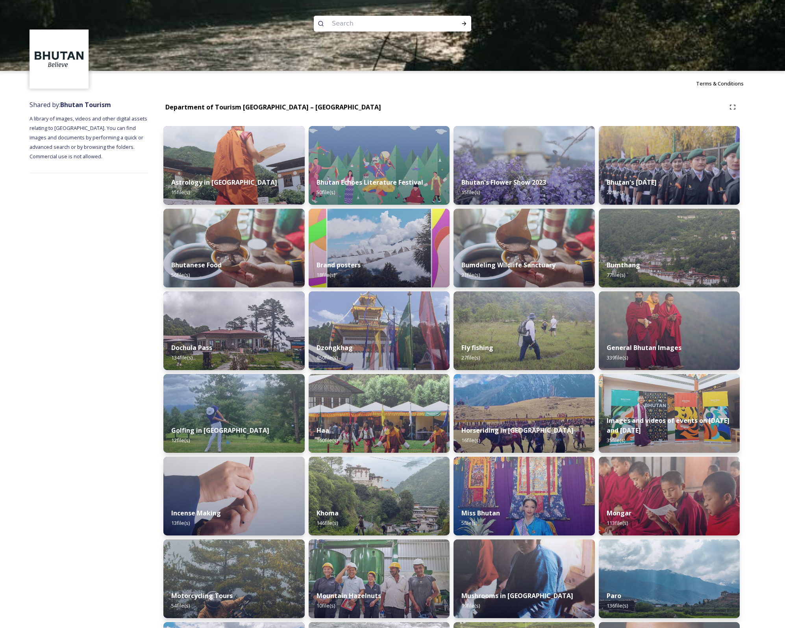 The width and height of the screenshot is (785, 628). I want to click on strong: Dzongkhag, so click(335, 348).